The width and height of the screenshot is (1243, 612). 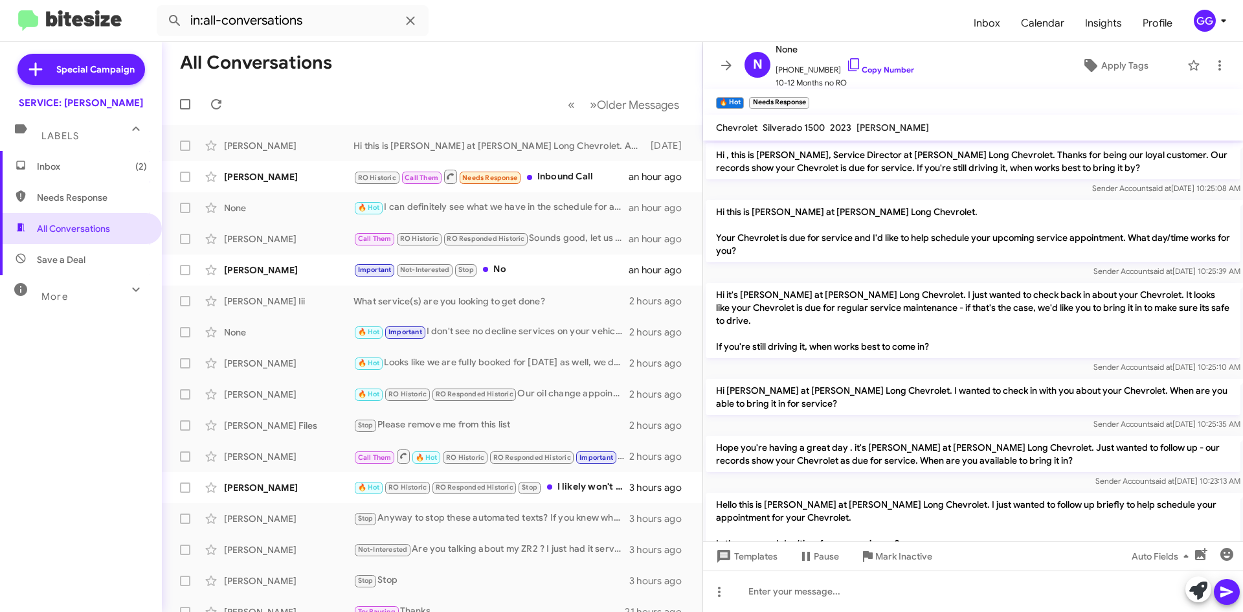 What do you see at coordinates (492, 394) in the screenshot?
I see `div: Our oil change appointment is at 0800.` at bounding box center [492, 394].